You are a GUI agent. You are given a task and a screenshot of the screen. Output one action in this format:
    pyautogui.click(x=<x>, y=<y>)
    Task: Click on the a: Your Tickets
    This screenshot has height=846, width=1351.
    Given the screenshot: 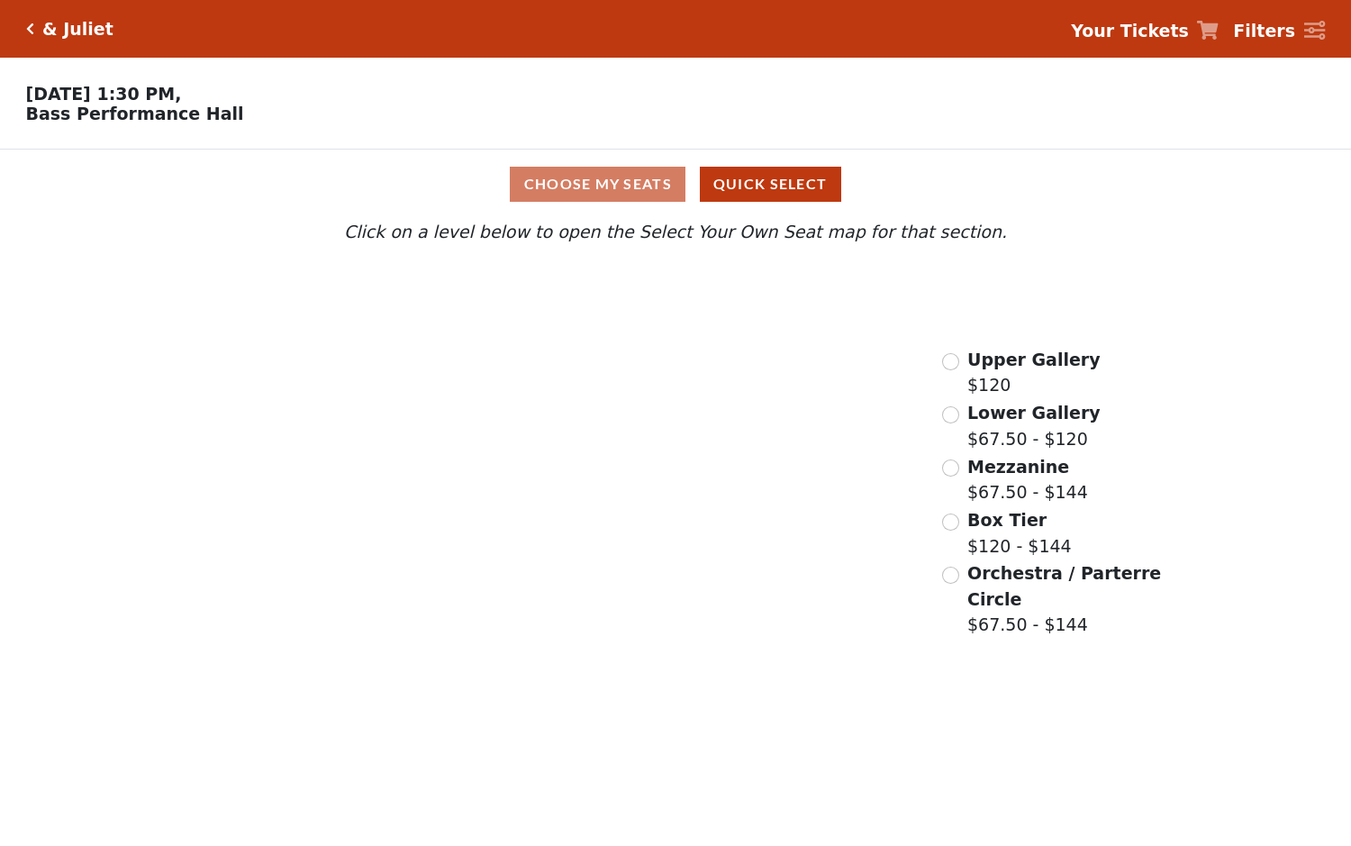 What is the action you would take?
    pyautogui.click(x=1145, y=31)
    